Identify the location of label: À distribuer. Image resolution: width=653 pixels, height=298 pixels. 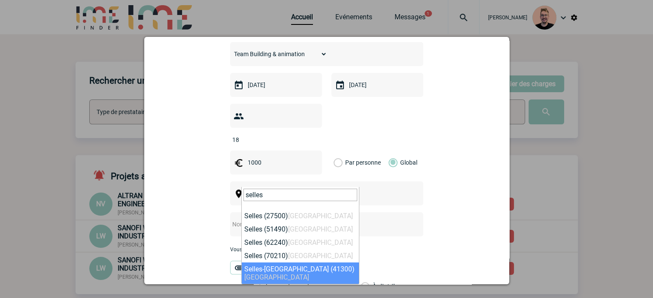
(365, 287).